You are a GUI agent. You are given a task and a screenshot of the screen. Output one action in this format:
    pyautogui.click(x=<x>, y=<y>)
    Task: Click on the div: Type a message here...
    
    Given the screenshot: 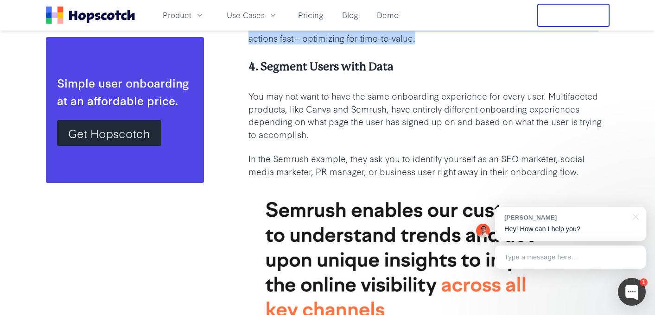 What is the action you would take?
    pyautogui.click(x=570, y=257)
    